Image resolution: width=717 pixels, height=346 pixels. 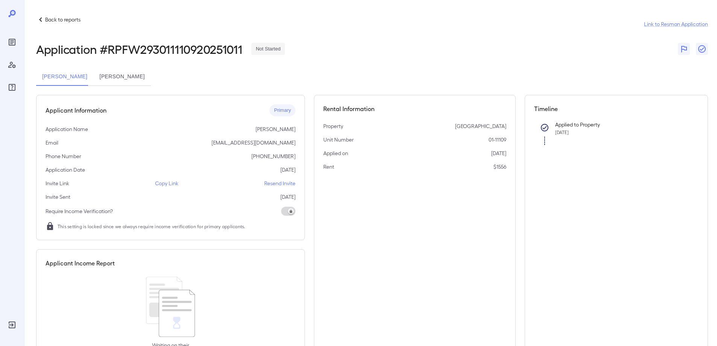 What do you see at coordinates (57, 183) in the screenshot?
I see `p: Invite Link` at bounding box center [57, 183].